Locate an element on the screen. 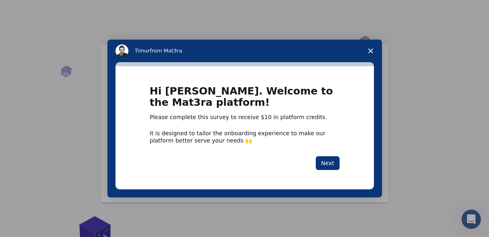  div: It is designed to tailor the onboarding experience to make our platform better serve your needs 🙌 is located at coordinates (245, 137).